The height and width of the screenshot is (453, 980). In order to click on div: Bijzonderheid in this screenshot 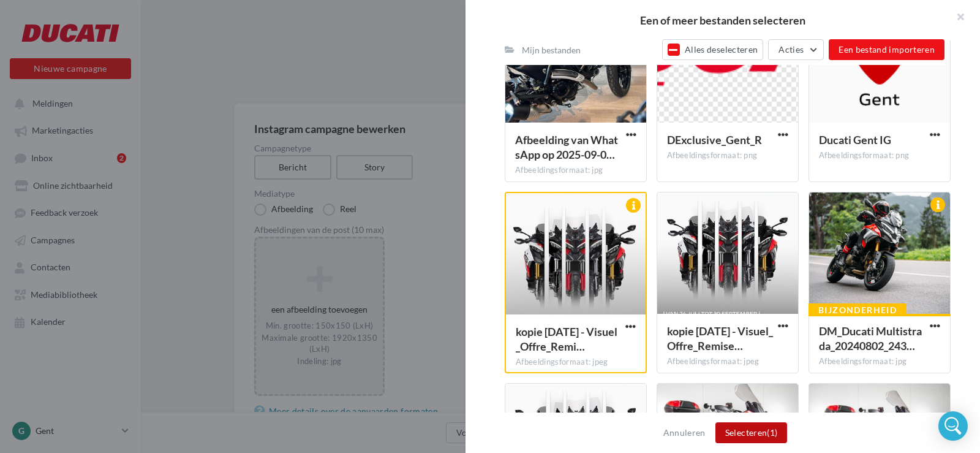, I will do `click(858, 310)`.